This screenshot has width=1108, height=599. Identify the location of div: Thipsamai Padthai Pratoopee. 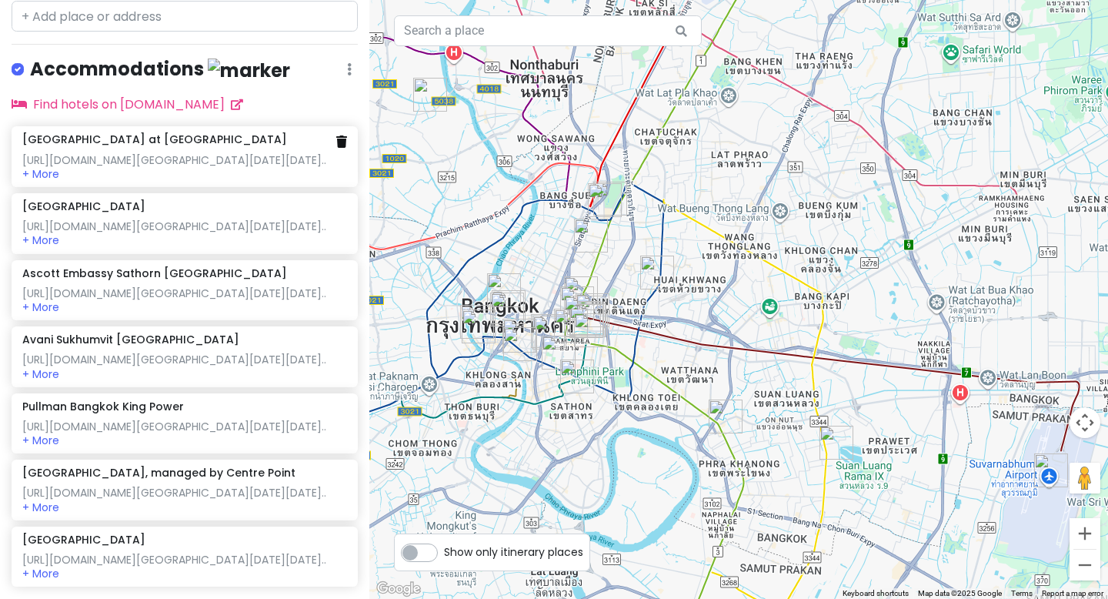
(508, 307).